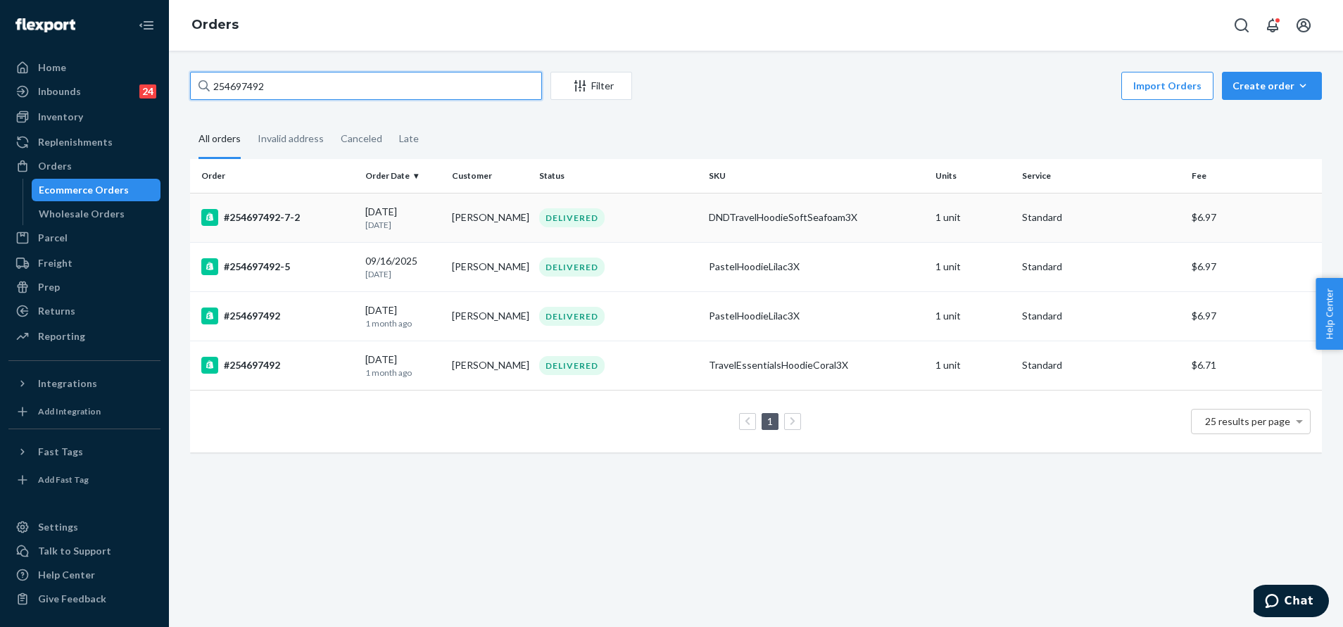 This screenshot has width=1343, height=627. Describe the element at coordinates (1272, 25) in the screenshot. I see `button: Open notifications` at that location.